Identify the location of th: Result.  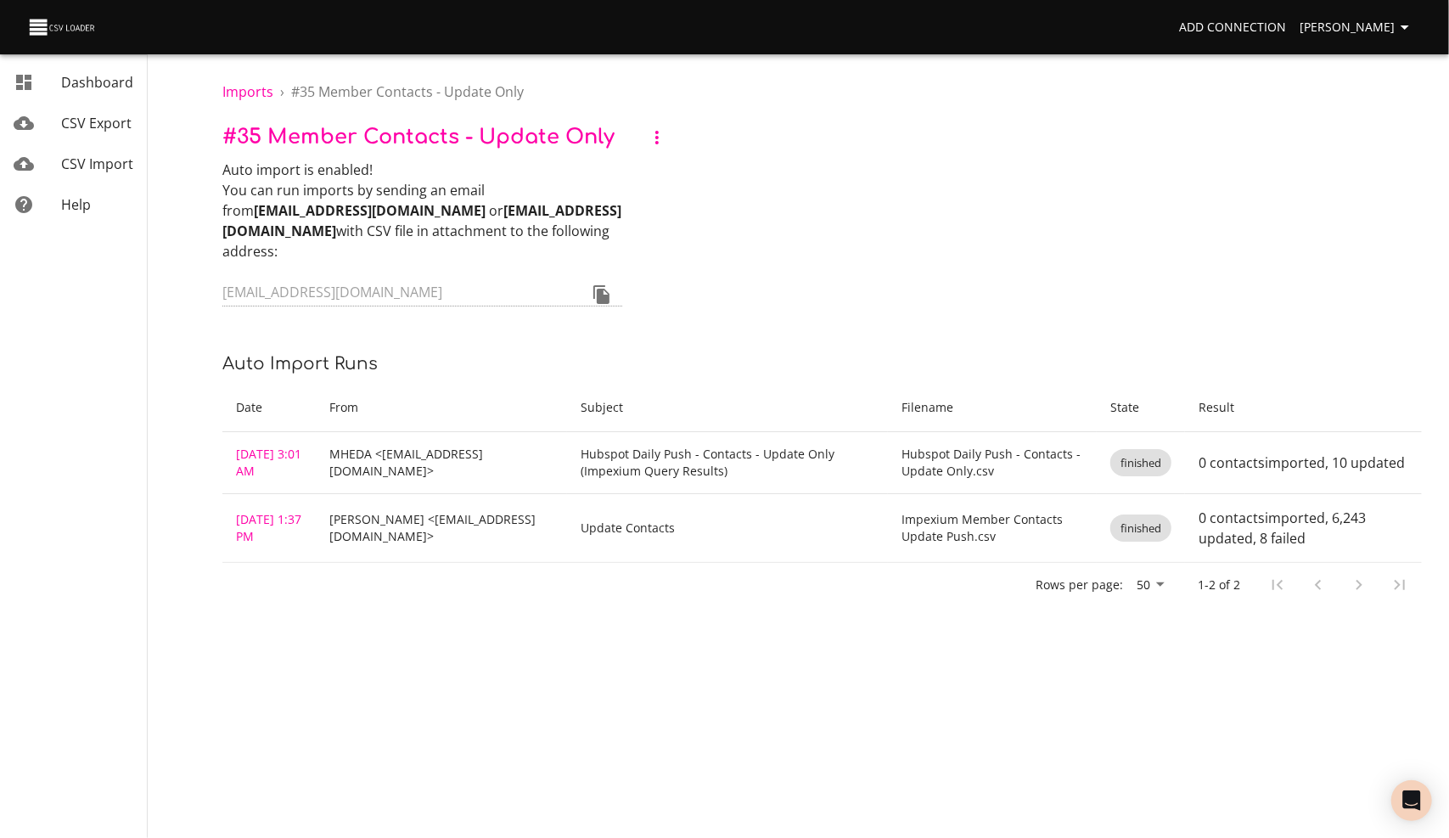
(1303, 407).